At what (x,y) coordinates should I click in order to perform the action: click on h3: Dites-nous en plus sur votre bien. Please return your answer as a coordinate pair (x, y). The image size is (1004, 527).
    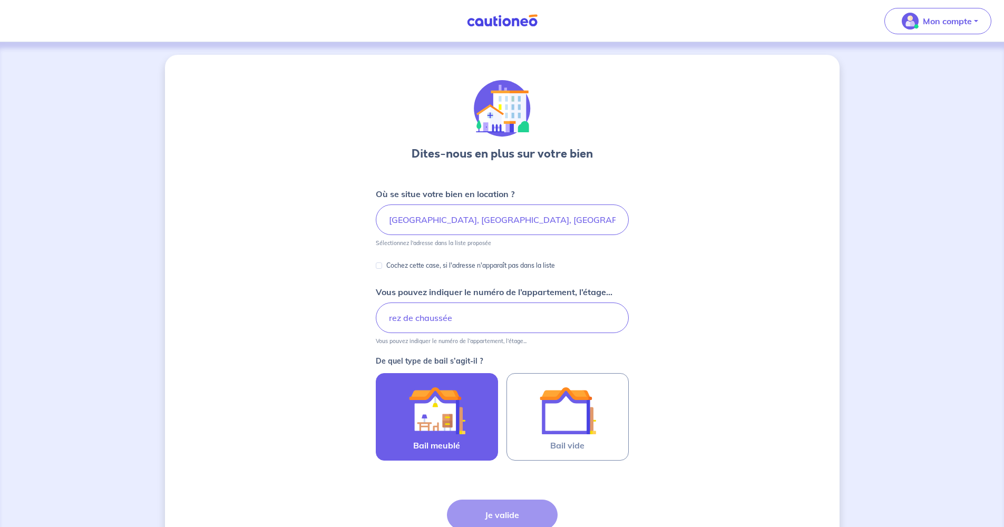
    Looking at the image, I should click on (502, 154).